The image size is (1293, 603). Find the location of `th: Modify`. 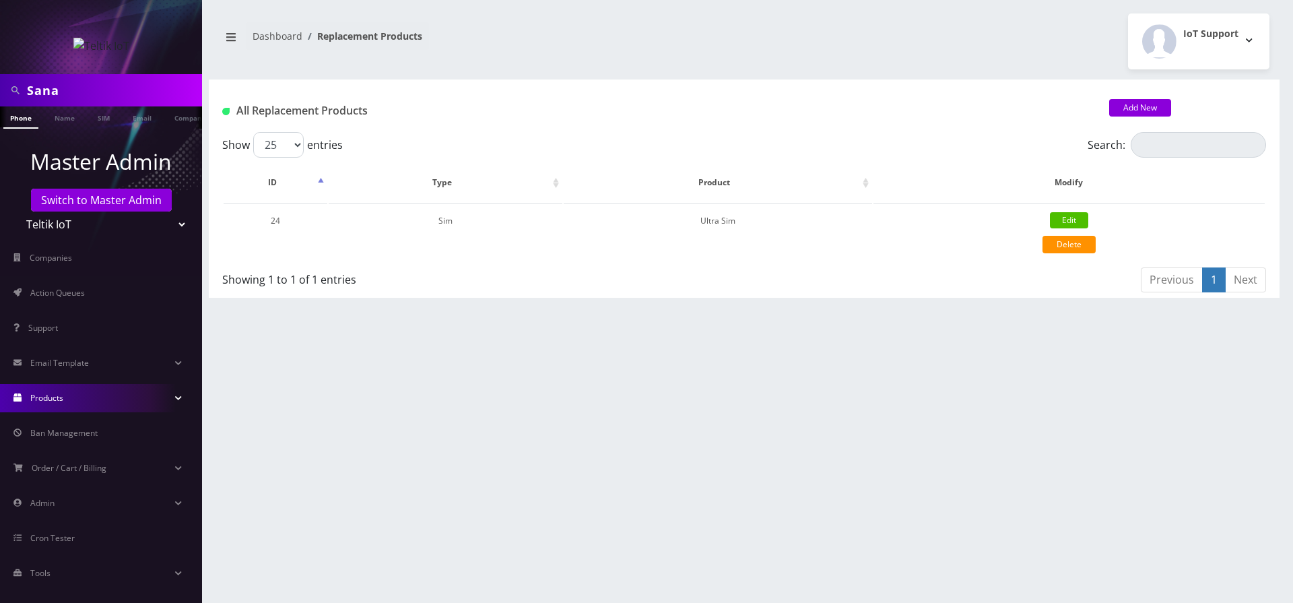

th: Modify is located at coordinates (1069, 183).